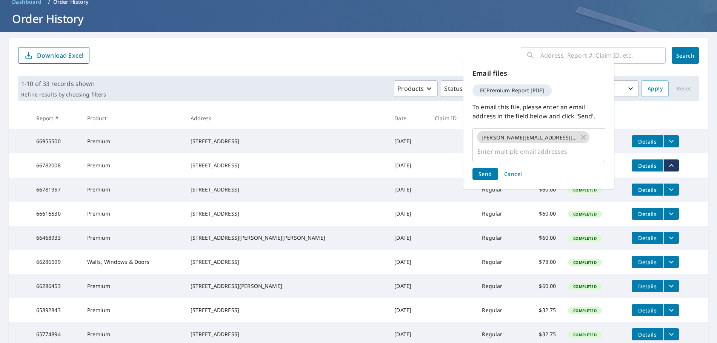 The width and height of the screenshot is (717, 343). What do you see at coordinates (648, 190) in the screenshot?
I see `button: detailsBtn-66781957` at bounding box center [648, 190].